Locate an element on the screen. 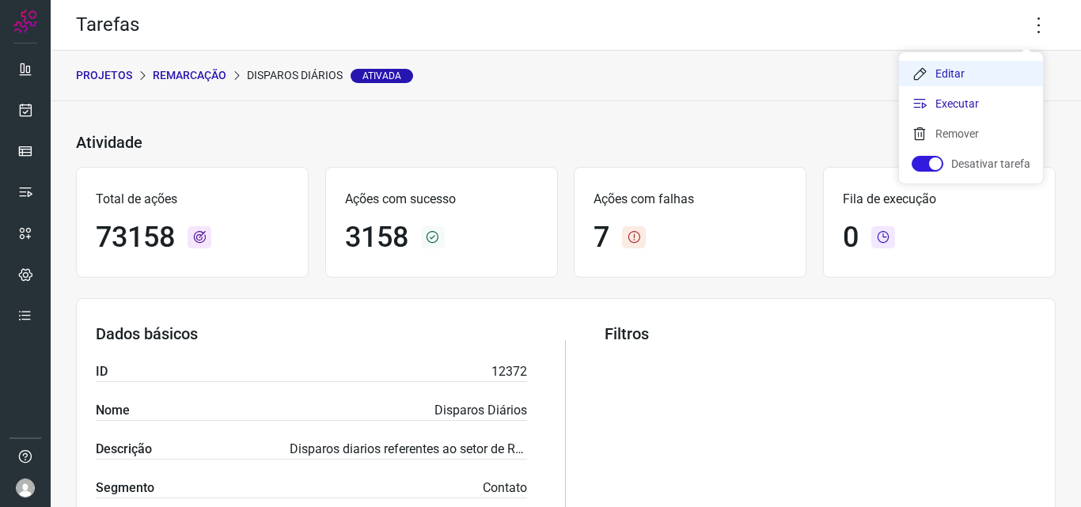 Image resolution: width=1081 pixels, height=507 pixels. label: ID is located at coordinates (101, 372).